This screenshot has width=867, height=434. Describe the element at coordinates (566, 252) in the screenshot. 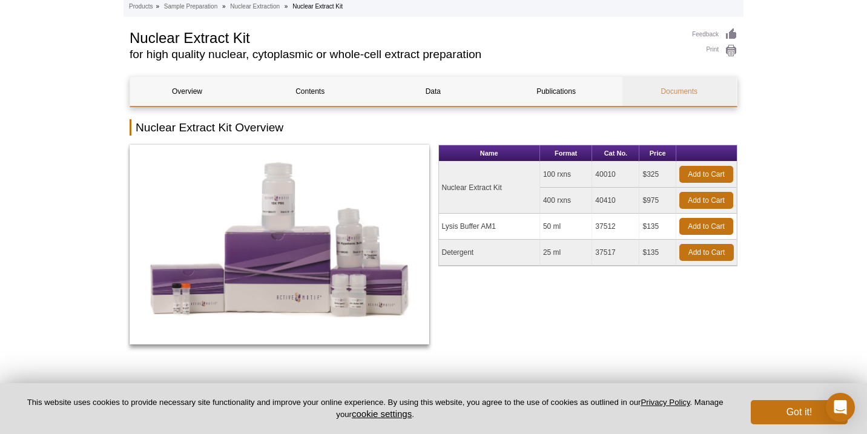

I see `td: 25 ml` at that location.